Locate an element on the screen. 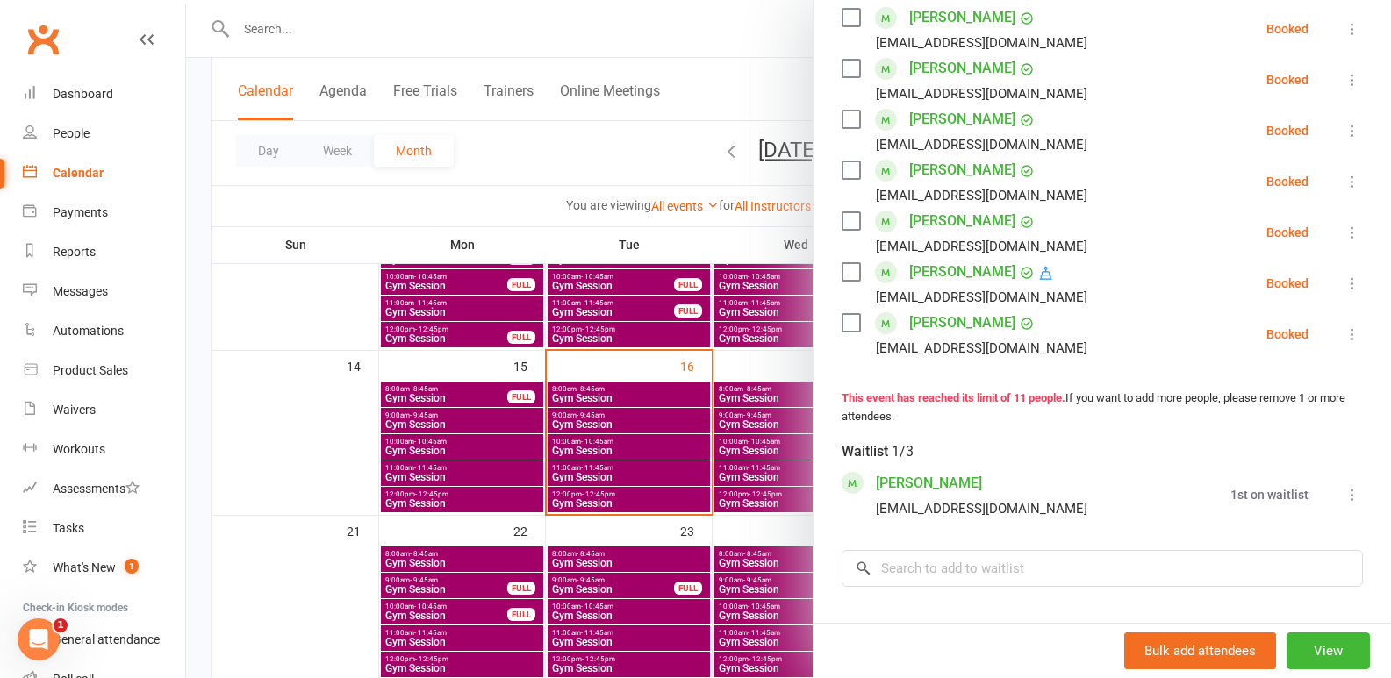 This screenshot has width=1391, height=678. div: Waitlist is located at coordinates (877, 452).